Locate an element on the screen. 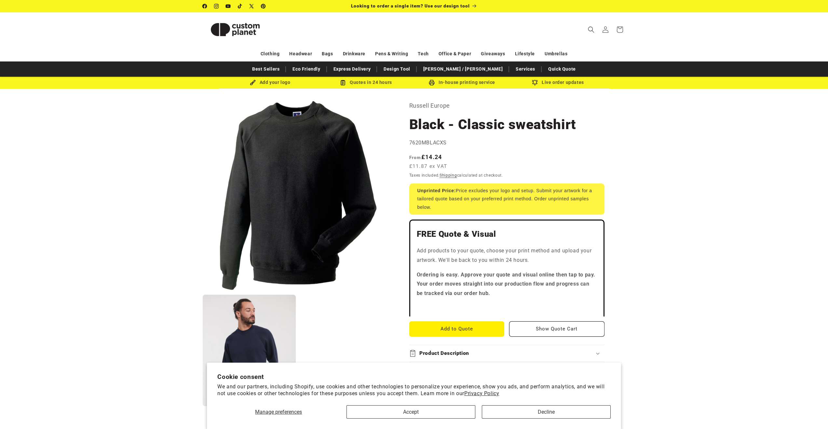 Image resolution: width=828 pixels, height=429 pixels. a: Bags is located at coordinates (327, 54).